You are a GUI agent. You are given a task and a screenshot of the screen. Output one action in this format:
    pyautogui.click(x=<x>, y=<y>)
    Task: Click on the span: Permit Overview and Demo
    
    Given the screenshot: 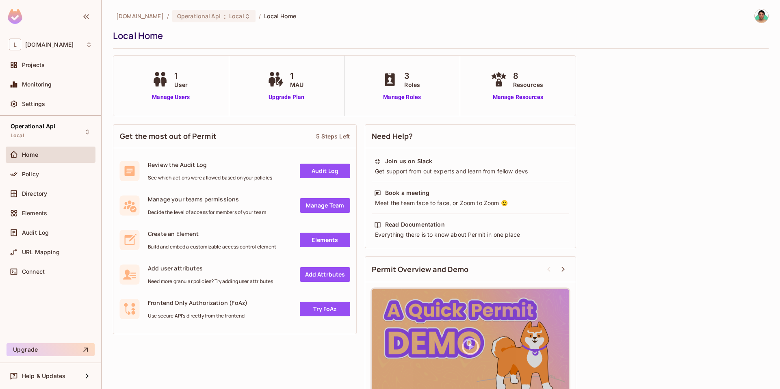 What is the action you would take?
    pyautogui.click(x=420, y=269)
    